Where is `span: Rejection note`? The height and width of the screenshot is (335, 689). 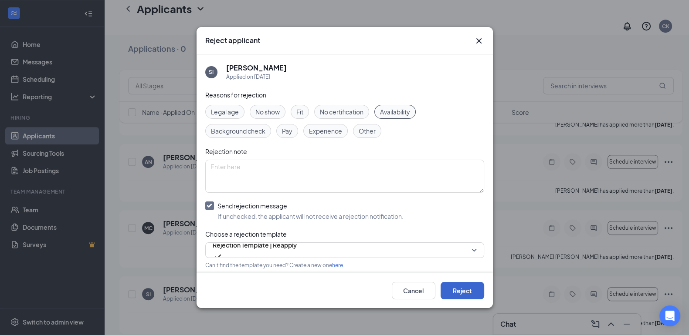 span: Rejection note is located at coordinates (226, 152).